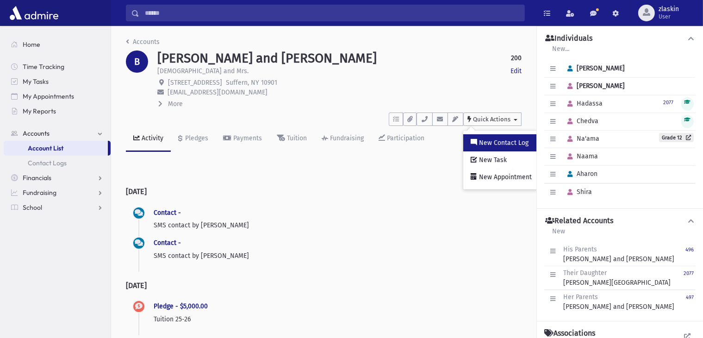  I want to click on a: New Contact Log, so click(501, 143).